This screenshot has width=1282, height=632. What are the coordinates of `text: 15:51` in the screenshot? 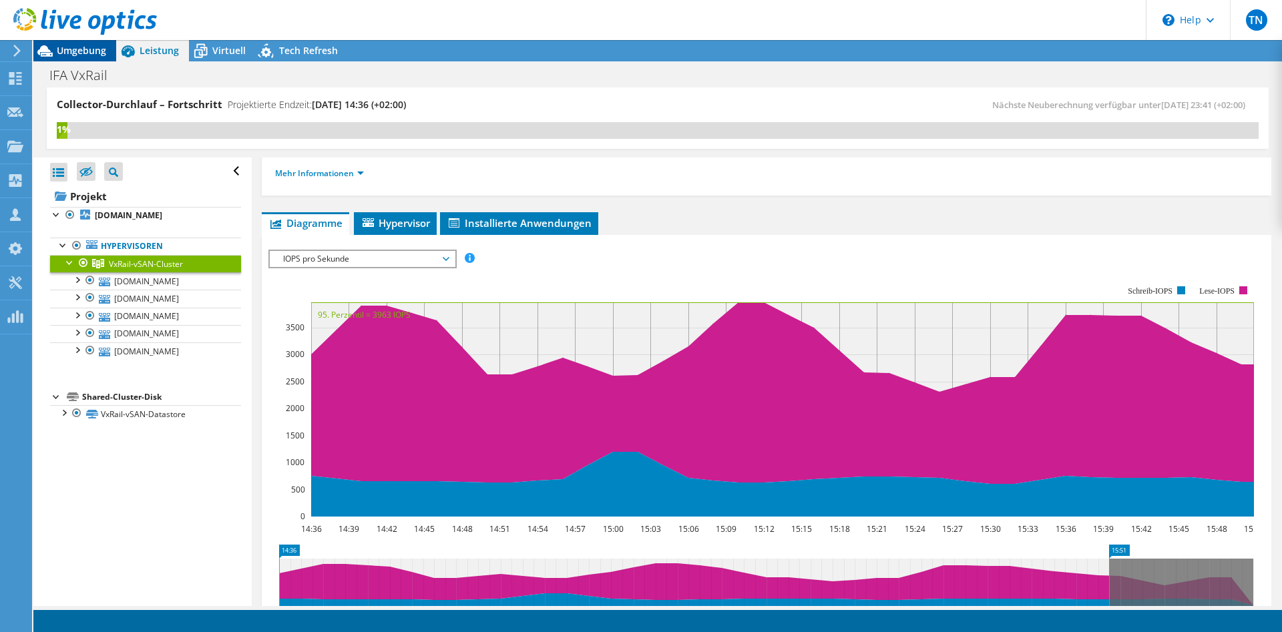 It's located at (1254, 529).